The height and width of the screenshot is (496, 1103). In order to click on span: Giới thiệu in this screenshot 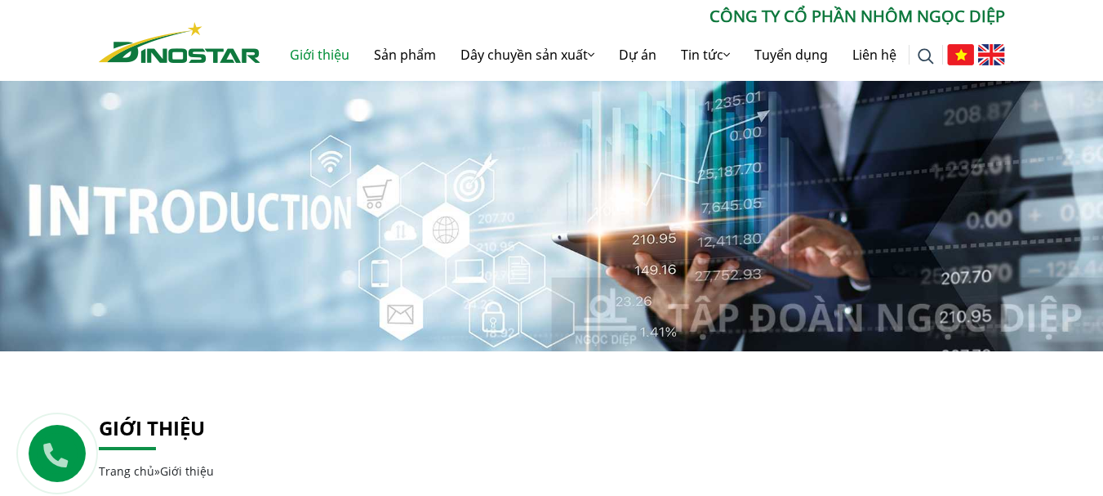, I will do `click(187, 470)`.